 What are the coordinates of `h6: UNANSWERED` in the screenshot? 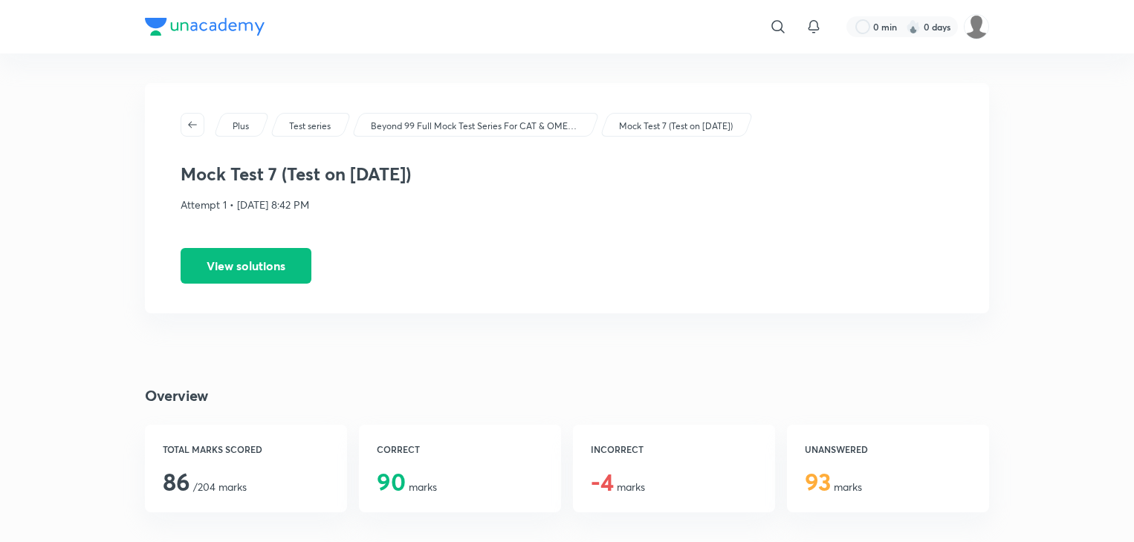 It's located at (888, 449).